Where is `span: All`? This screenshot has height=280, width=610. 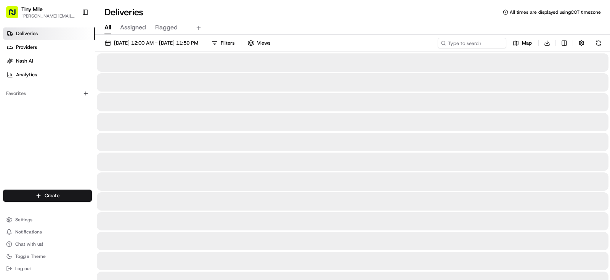
span: All is located at coordinates (108, 27).